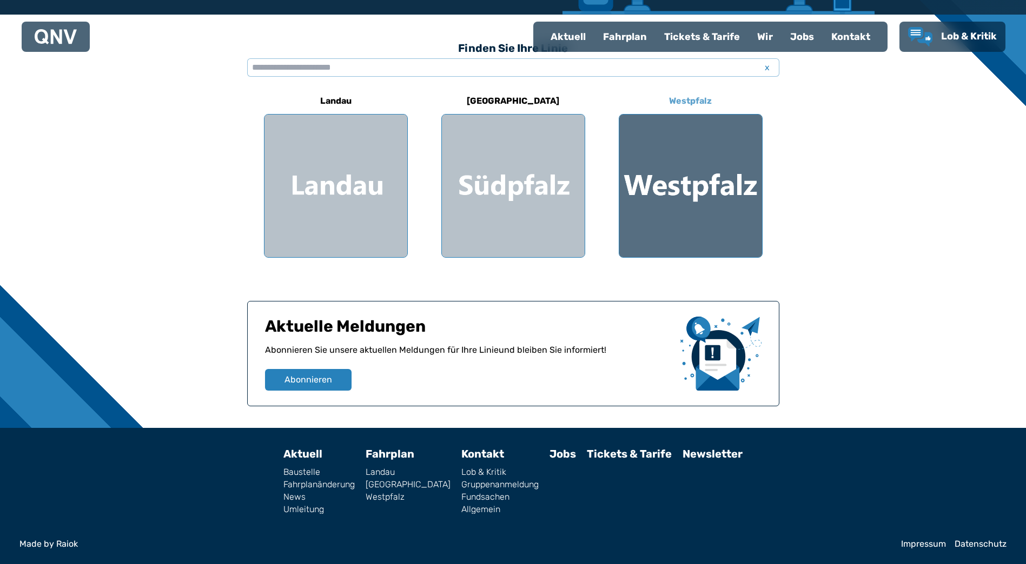 Image resolution: width=1026 pixels, height=564 pixels. What do you see at coordinates (319, 497) in the screenshot?
I see `a: News` at bounding box center [319, 497].